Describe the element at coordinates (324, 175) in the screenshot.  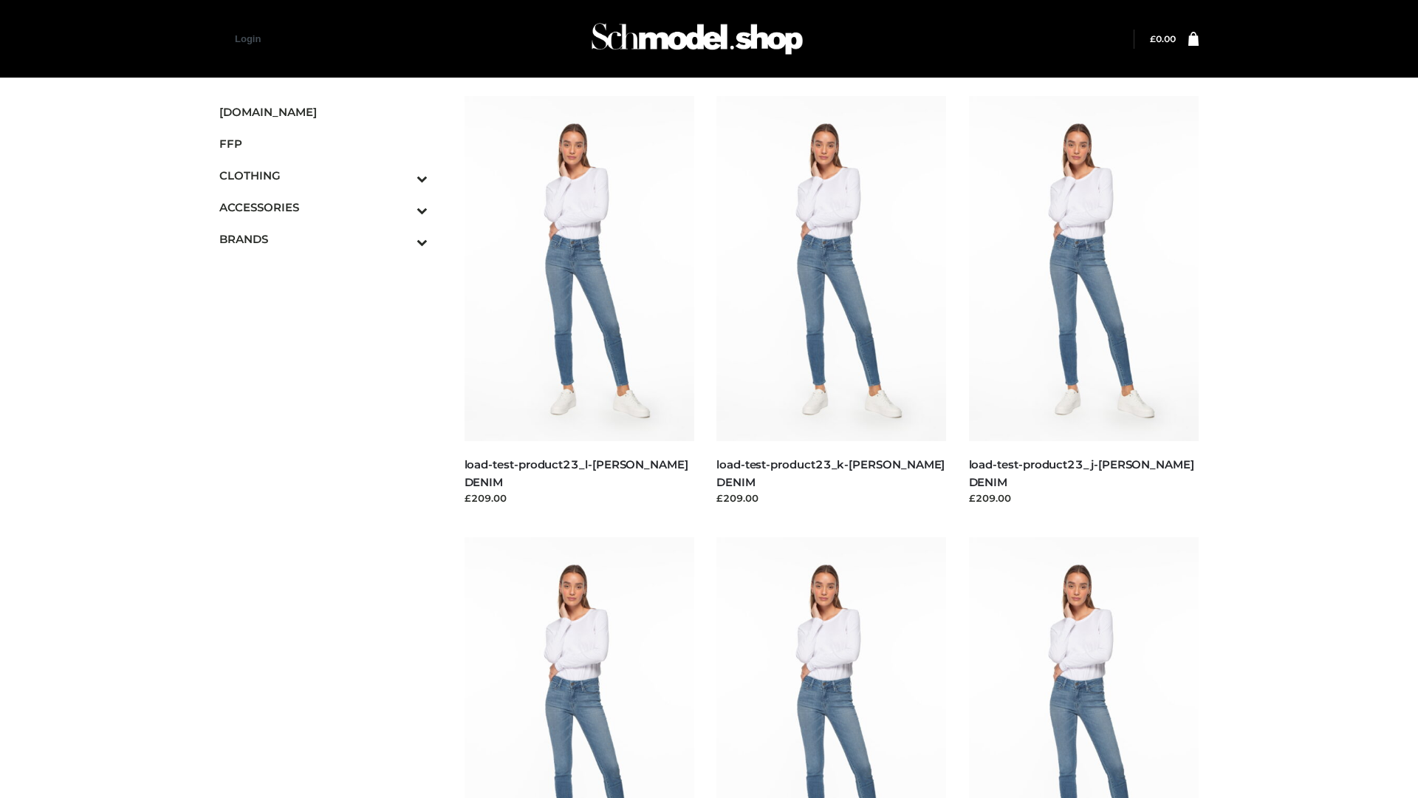
I see `a: CLOTHINGToggle Submenu` at that location.